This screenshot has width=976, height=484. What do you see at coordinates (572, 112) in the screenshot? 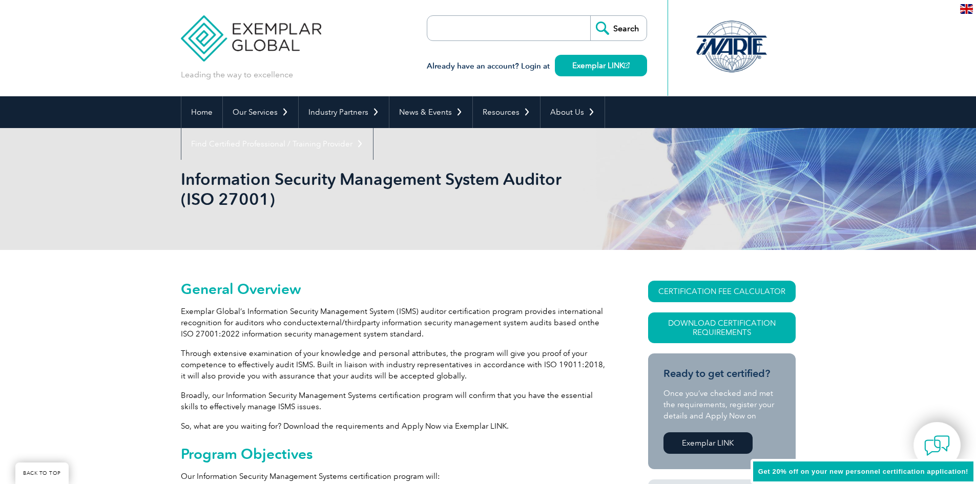
I see `a: About Us` at bounding box center [572, 112].